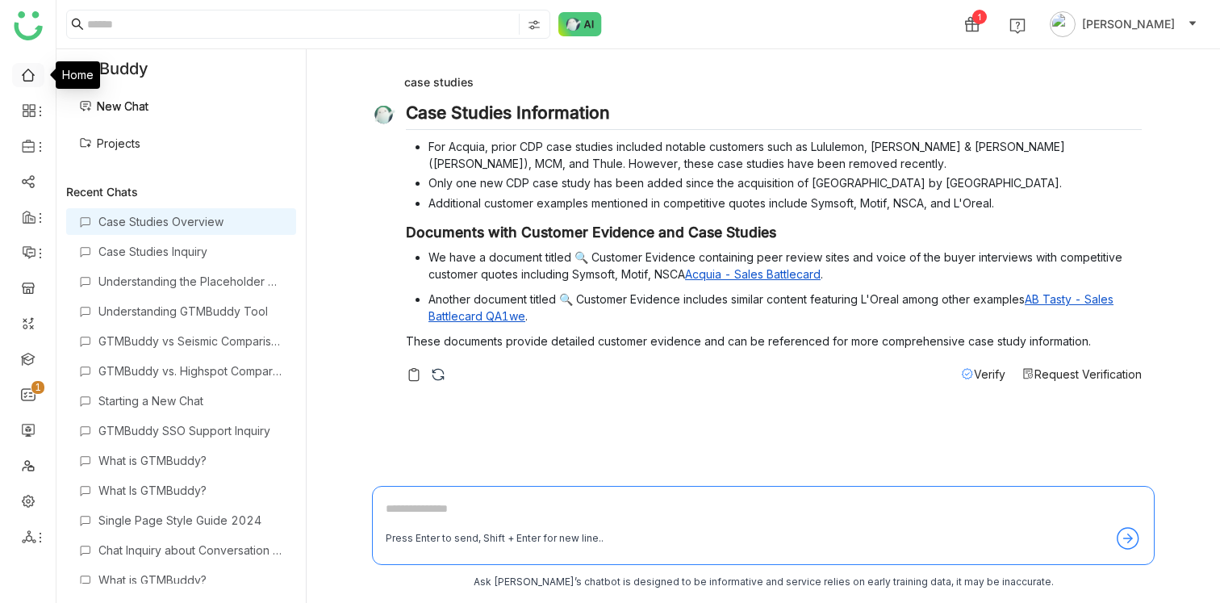 This screenshot has width=1220, height=603. What do you see at coordinates (414, 374) in the screenshot?
I see `img: copy-askbuddy.svg` at bounding box center [414, 374].